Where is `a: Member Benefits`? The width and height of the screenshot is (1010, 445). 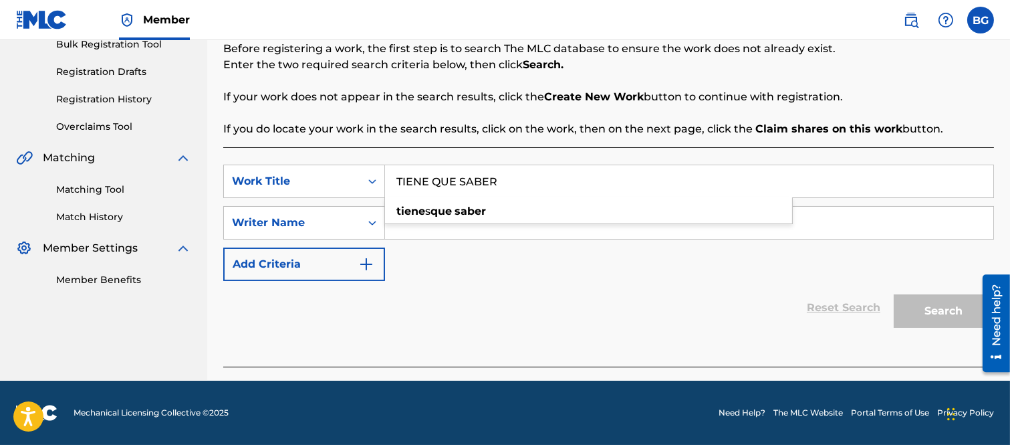 a: Member Benefits is located at coordinates (124, 279).